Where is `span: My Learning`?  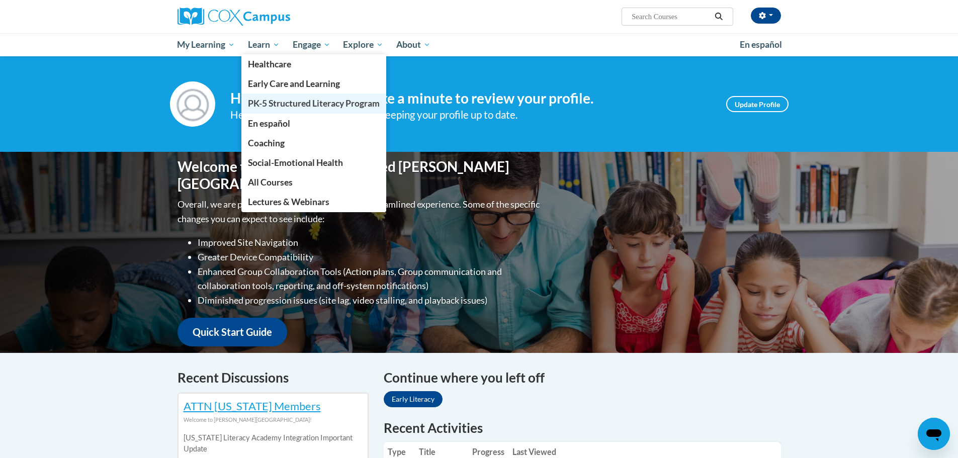
span: My Learning is located at coordinates (206, 45).